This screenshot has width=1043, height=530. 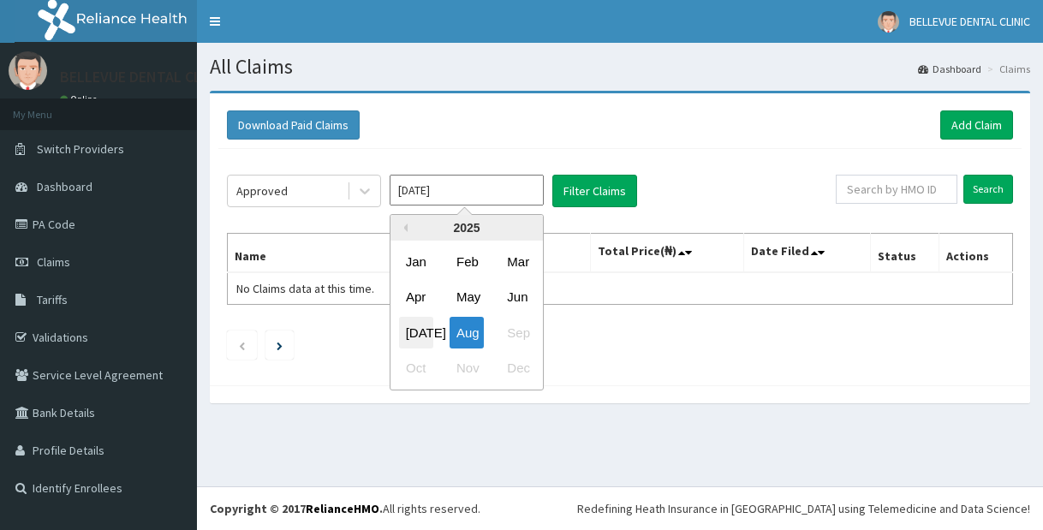 What do you see at coordinates (517, 297) in the screenshot?
I see `div: Choose June 2025` at bounding box center [517, 297].